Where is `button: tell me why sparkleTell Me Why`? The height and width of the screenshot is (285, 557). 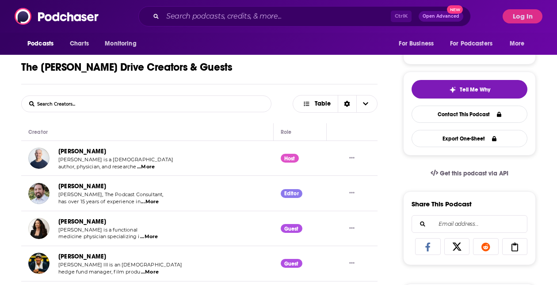 button: tell me why sparkleTell Me Why is located at coordinates (469, 89).